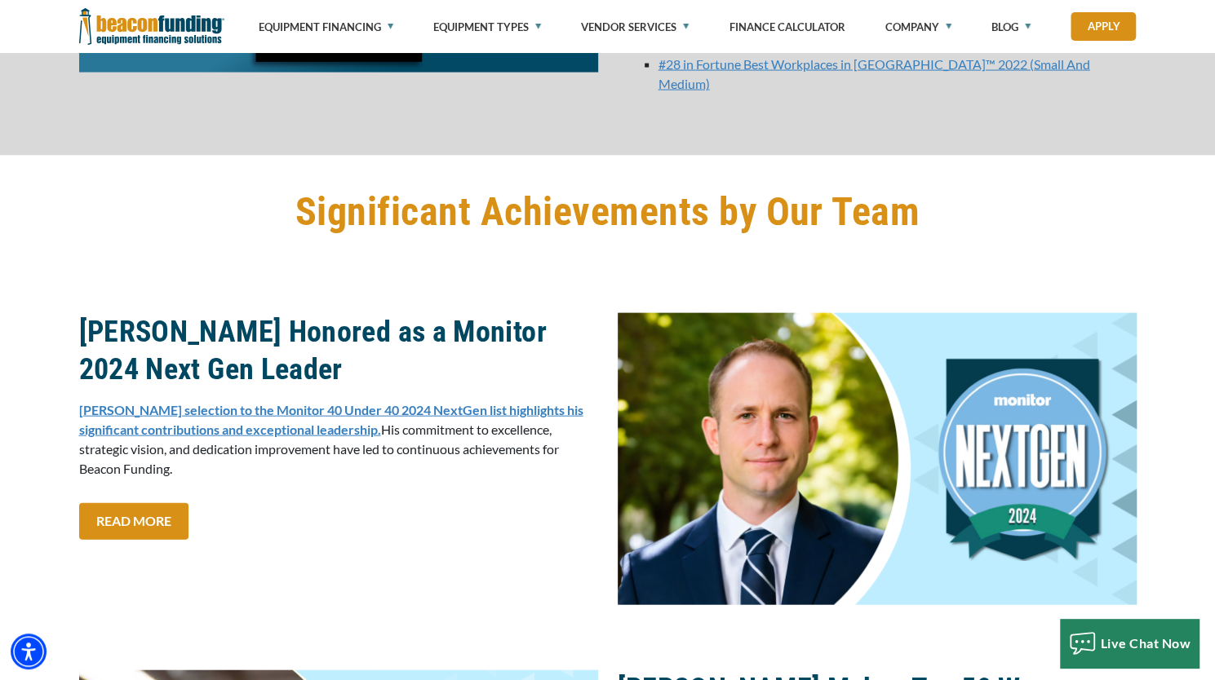 The image size is (1215, 680). I want to click on p: His commitment to excellence, strategic vision, and dedication improvement have led to continuous..., so click(339, 440).